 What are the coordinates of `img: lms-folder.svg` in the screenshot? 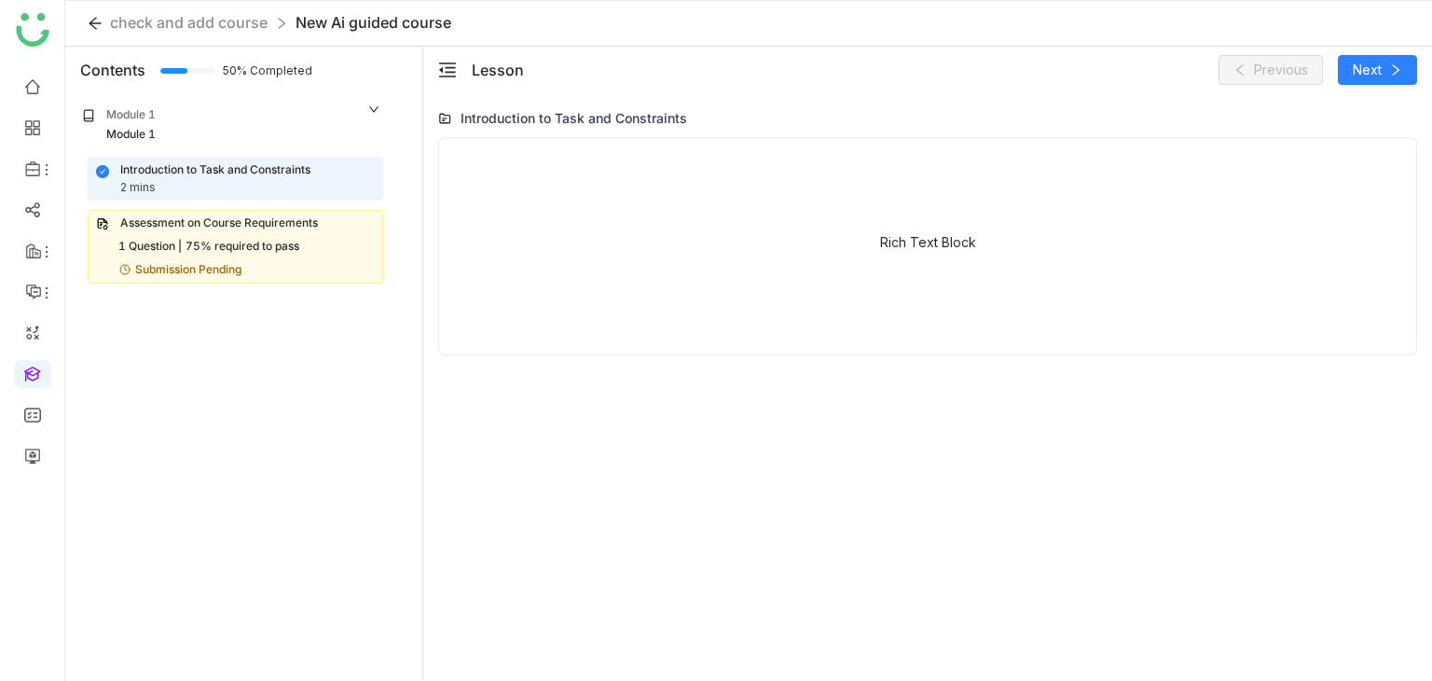 It's located at (445, 118).